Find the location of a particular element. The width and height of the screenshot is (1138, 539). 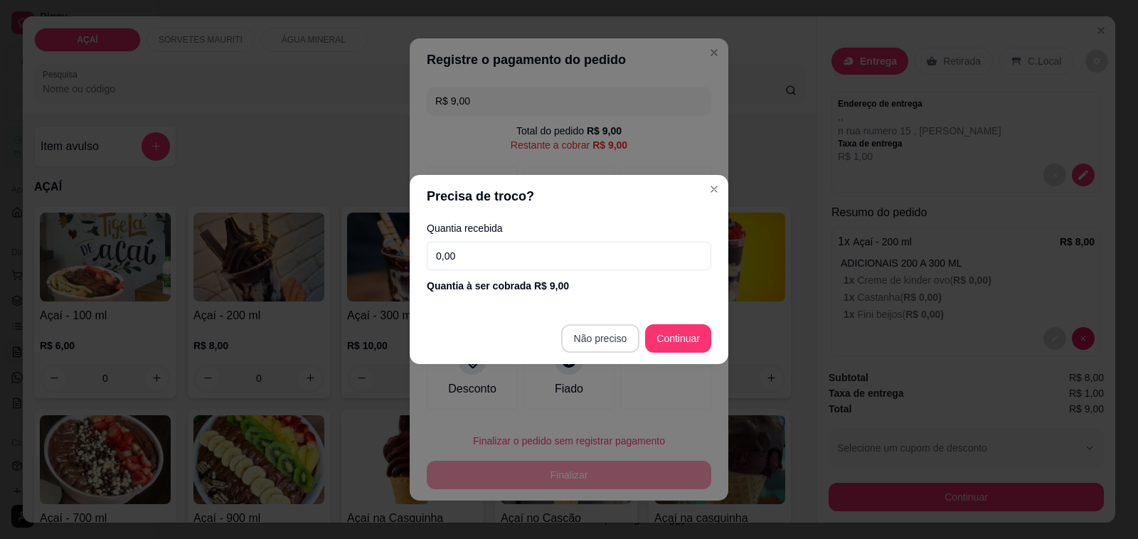

button: Close is located at coordinates (714, 189).